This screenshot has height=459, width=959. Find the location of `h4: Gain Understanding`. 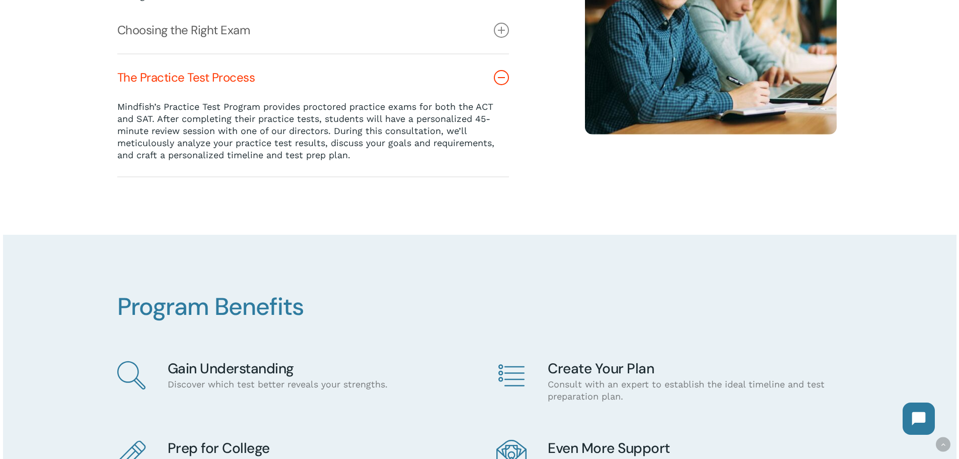

h4: Gain Understanding is located at coordinates (314, 369).